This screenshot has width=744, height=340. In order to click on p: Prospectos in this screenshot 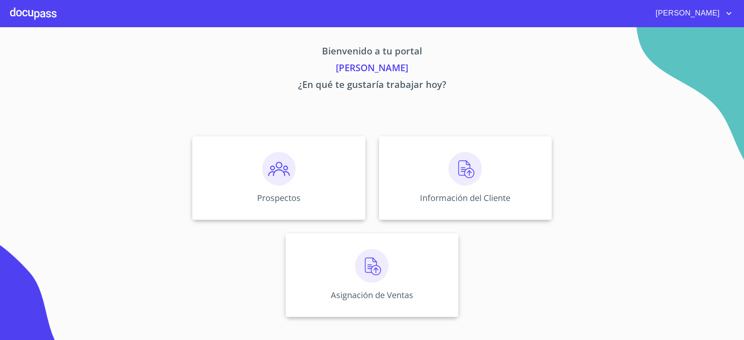, I will do `click(279, 198)`.